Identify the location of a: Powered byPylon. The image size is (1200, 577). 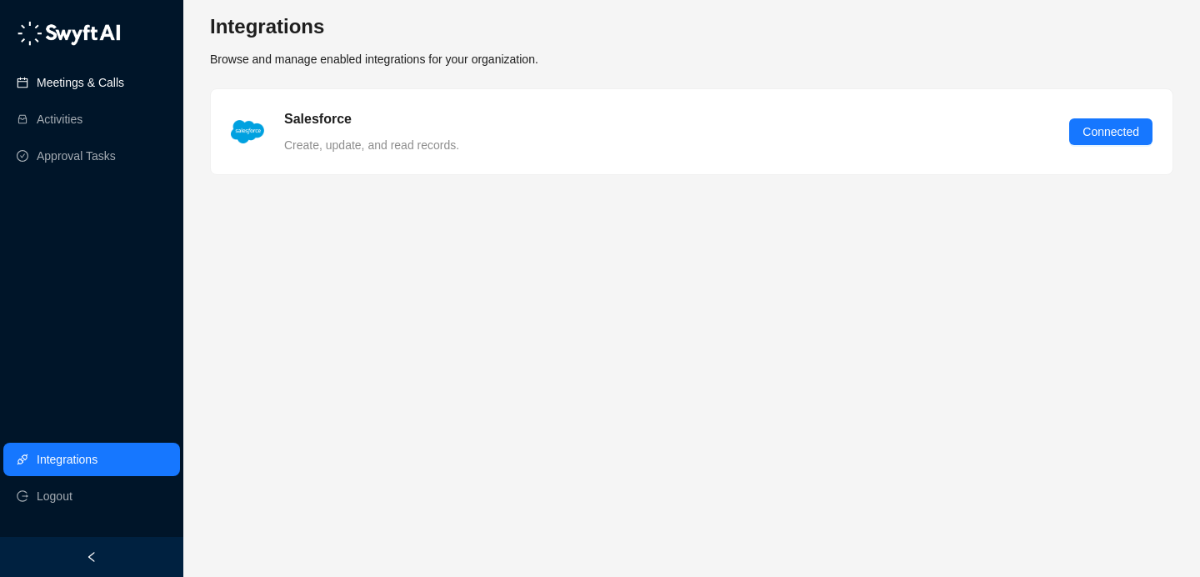
(159, 64).